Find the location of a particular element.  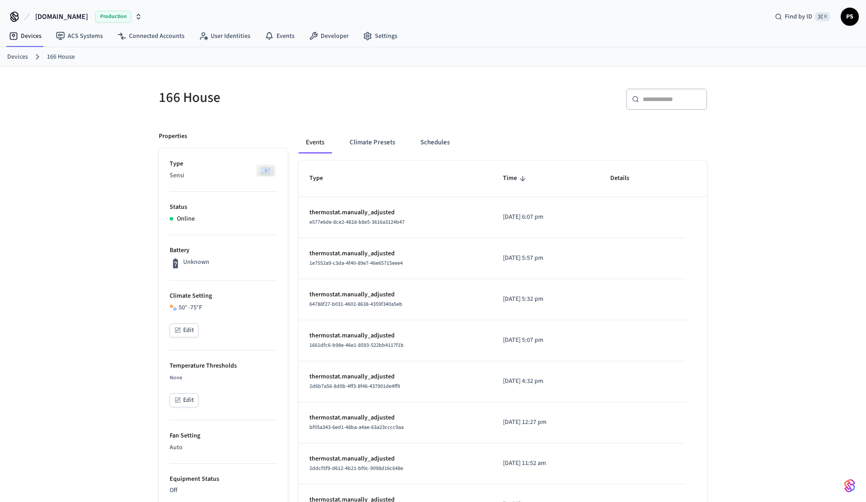

p: Off is located at coordinates (223, 490).